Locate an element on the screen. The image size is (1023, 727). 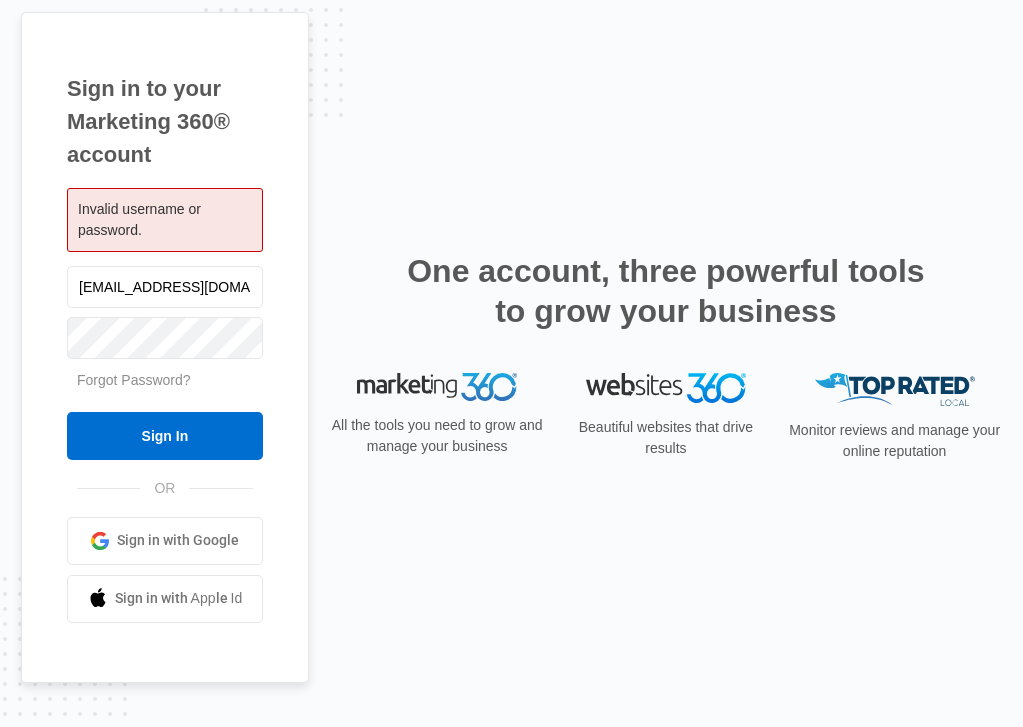
span: Invalid username or password. is located at coordinates (139, 219).